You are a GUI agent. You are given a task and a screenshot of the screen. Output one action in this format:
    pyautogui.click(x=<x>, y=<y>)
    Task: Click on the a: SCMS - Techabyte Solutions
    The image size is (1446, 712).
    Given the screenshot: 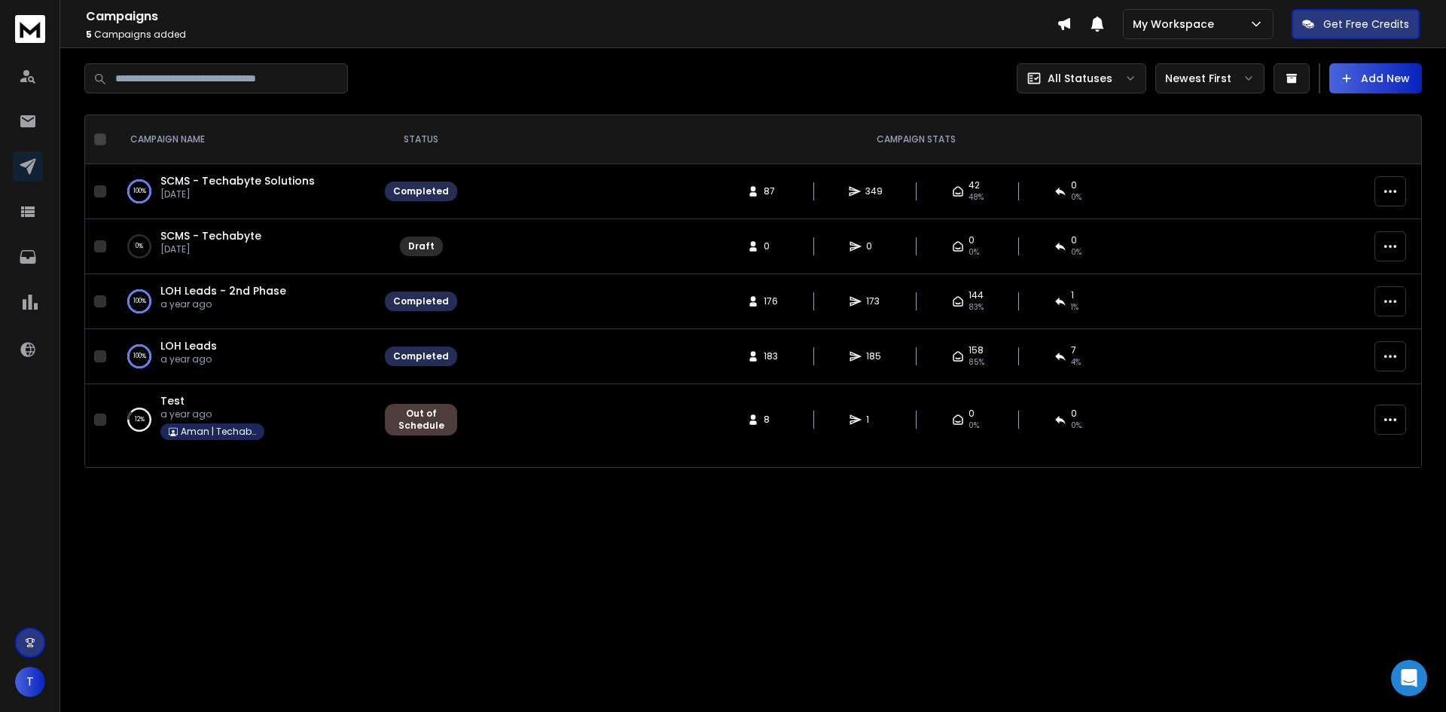 What is the action you would take?
    pyautogui.click(x=237, y=181)
    